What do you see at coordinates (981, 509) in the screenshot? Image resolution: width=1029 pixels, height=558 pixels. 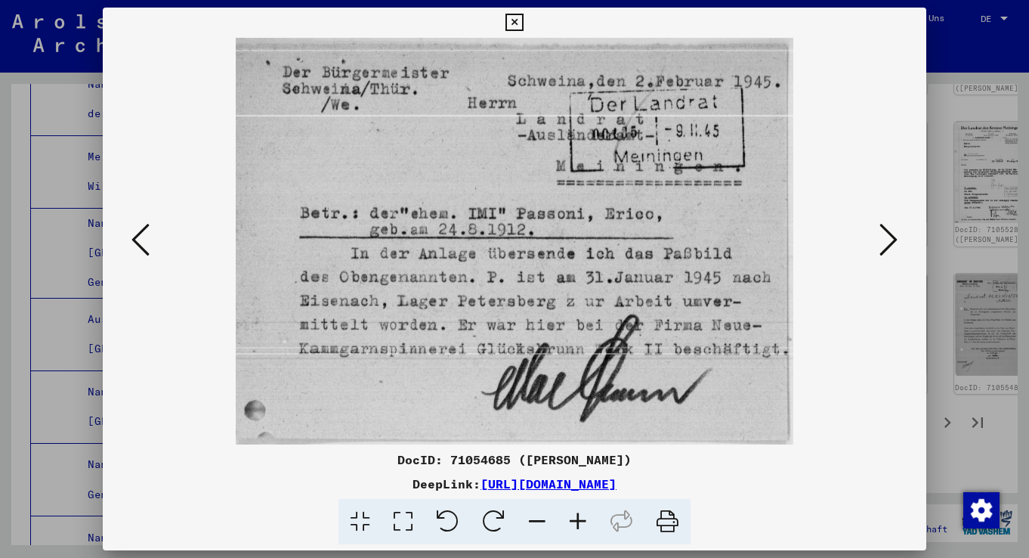 I see `div: Zustimmung ändern` at bounding box center [981, 509].